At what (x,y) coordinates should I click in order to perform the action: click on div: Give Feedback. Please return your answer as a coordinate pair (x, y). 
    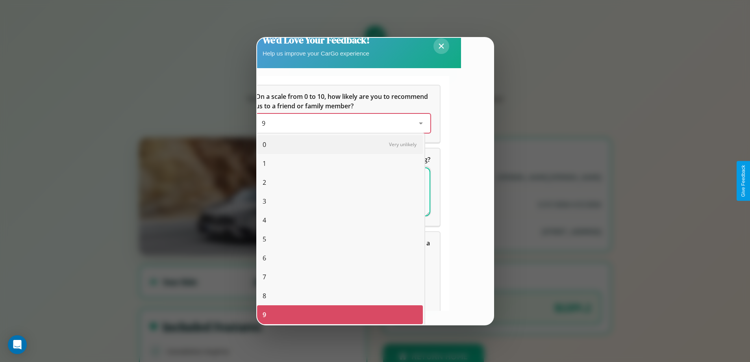
    Looking at the image, I should click on (744, 181).